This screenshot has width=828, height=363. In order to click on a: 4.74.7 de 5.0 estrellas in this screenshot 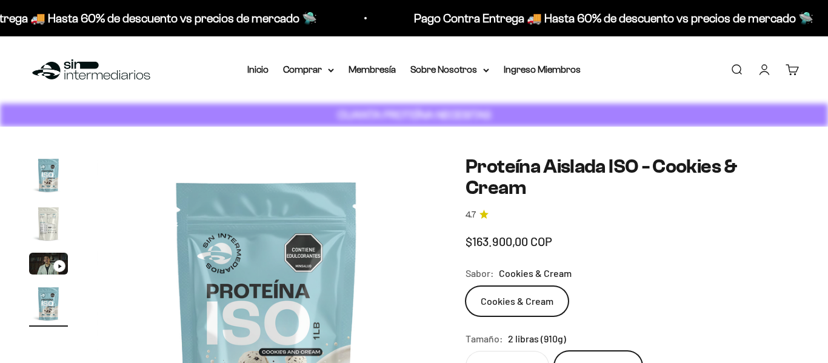, I will do `click(632, 215)`.